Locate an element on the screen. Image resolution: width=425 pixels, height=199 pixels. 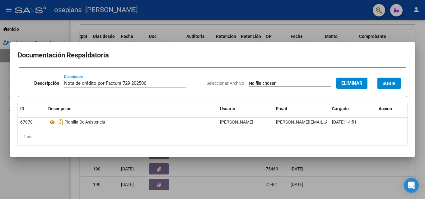
div: Planilla De Asistencia is located at coordinates (132, 122).